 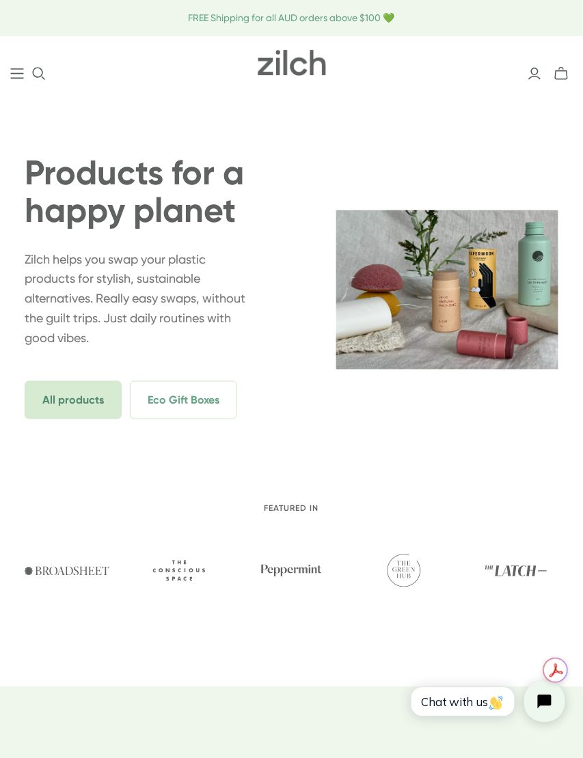 What do you see at coordinates (291, 18) in the screenshot?
I see `span: FREE Shipping for all AUD orders above $100 💚` at bounding box center [291, 18].